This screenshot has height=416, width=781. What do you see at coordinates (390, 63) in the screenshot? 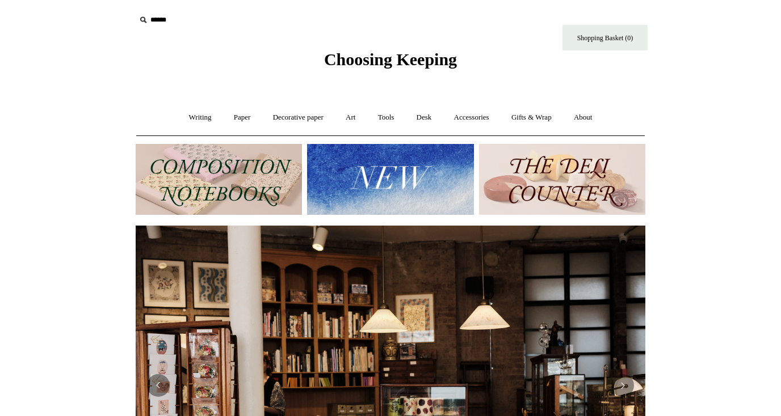
I see `a: Choosing Keeping` at bounding box center [390, 63].